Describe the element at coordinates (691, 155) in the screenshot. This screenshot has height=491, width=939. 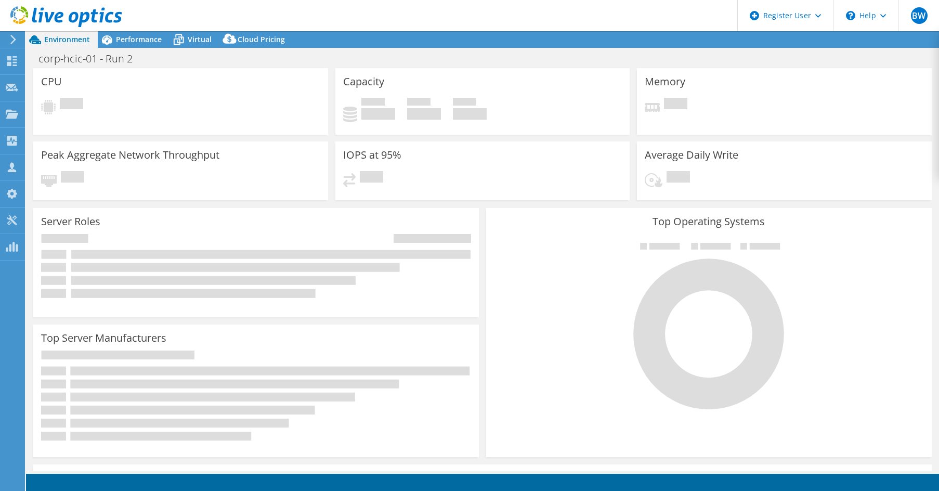
I see `h3: Average Daily Write` at that location.